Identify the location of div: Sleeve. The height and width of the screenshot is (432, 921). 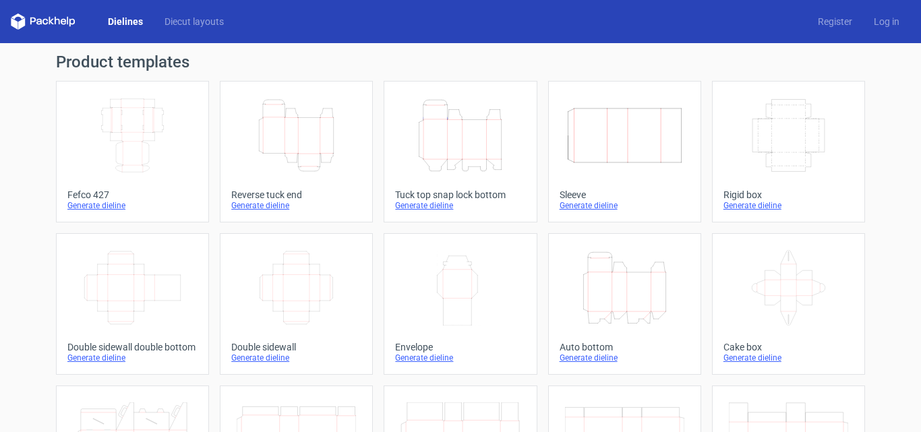
(624, 195).